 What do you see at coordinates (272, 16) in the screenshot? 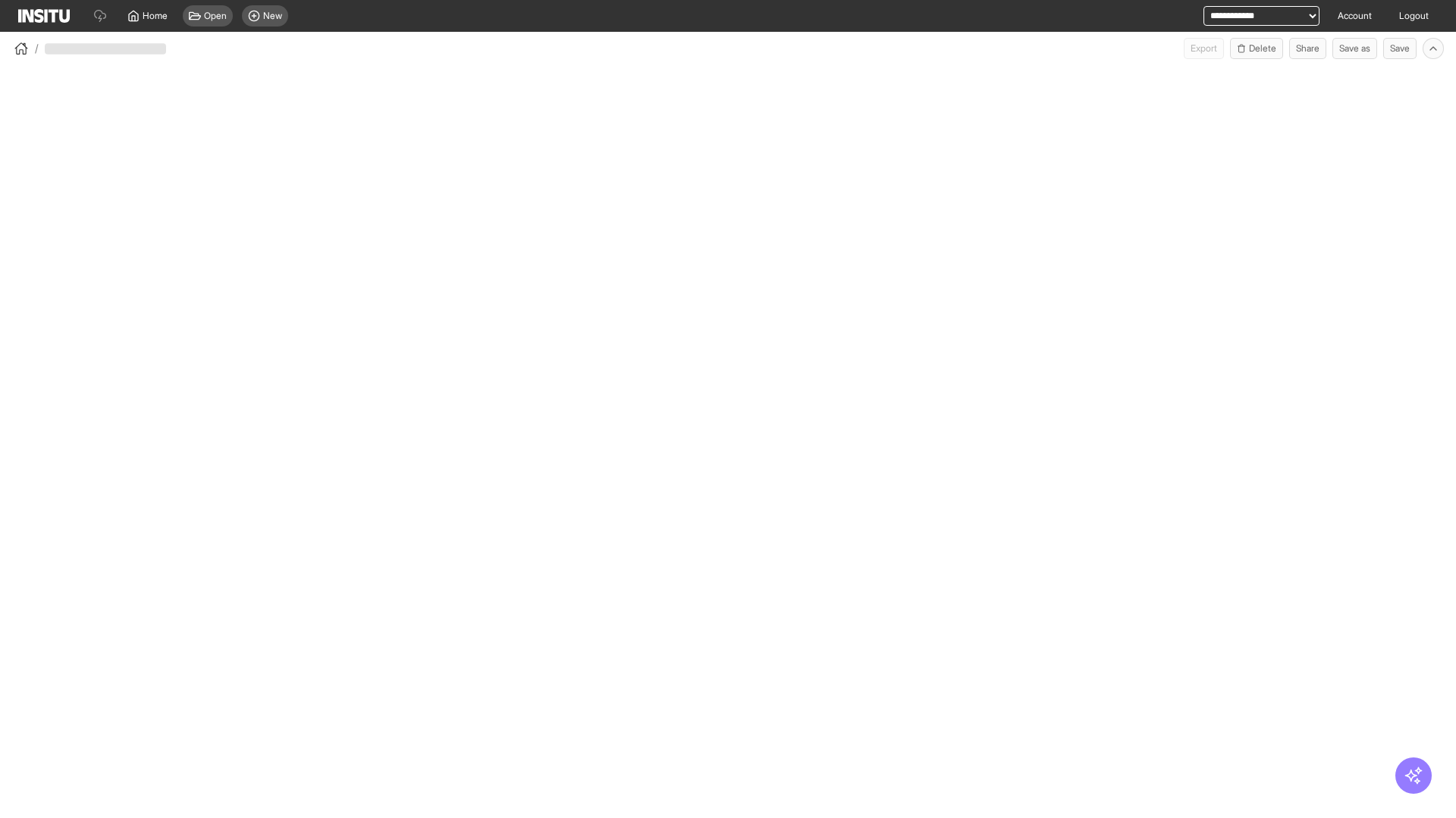
I see `span: New` at bounding box center [272, 16].